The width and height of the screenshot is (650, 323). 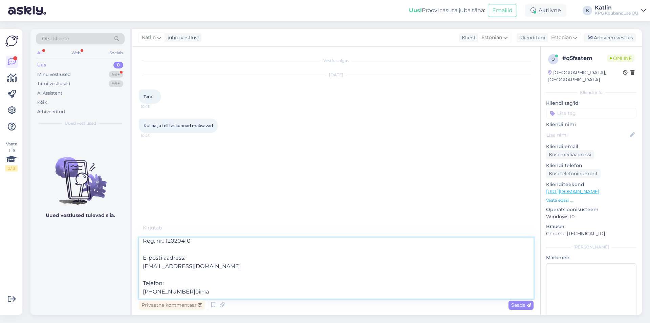 I want to click on b: Uus!, so click(x=415, y=10).